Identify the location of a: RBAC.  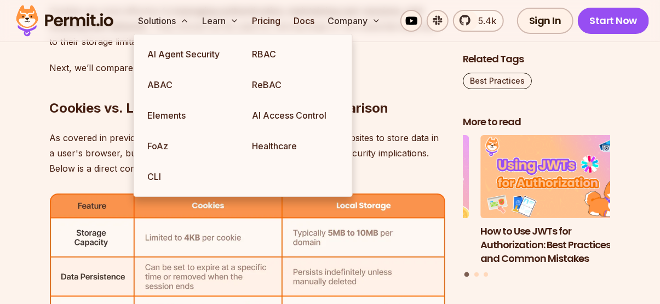
(295, 54).